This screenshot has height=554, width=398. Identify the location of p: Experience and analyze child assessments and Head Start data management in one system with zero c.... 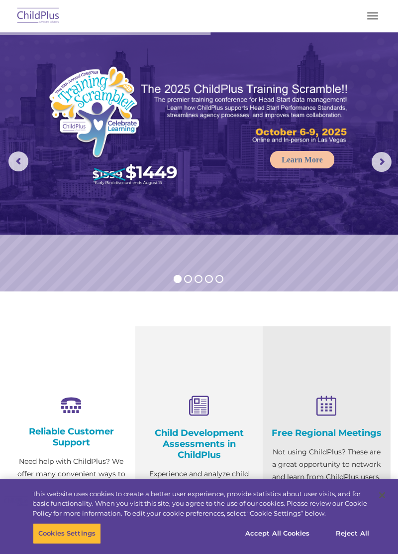
(199, 505).